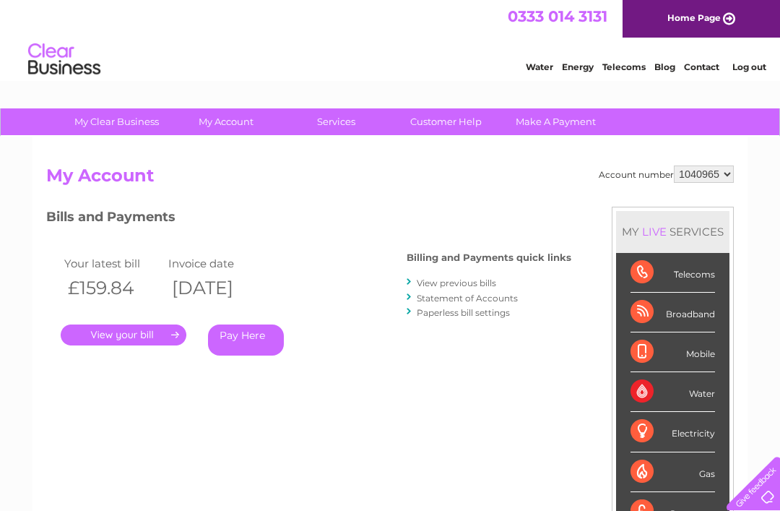 The width and height of the screenshot is (780, 511). I want to click on a: My Account, so click(226, 121).